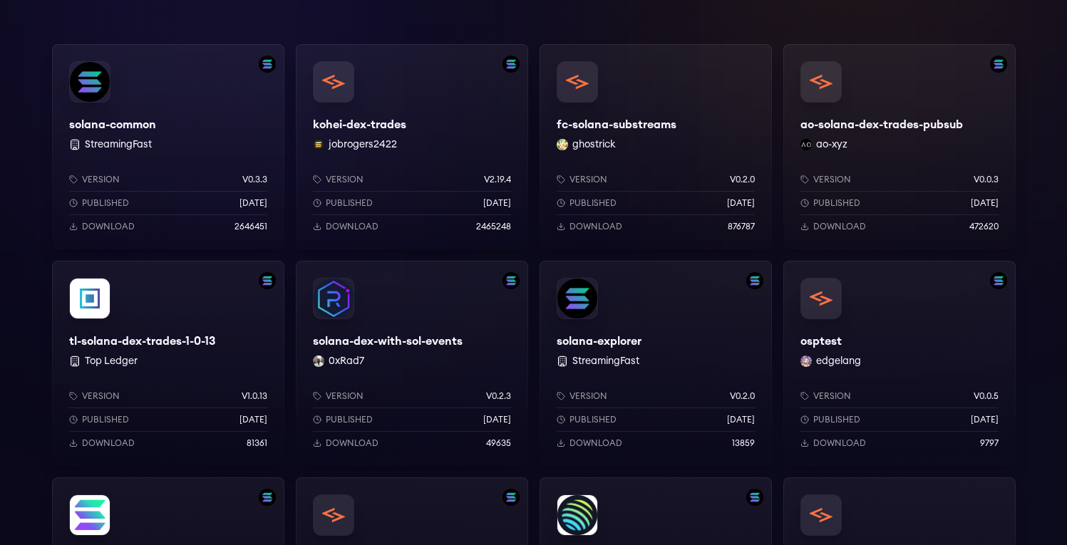 The image size is (1067, 545). I want to click on button: Top Ledger, so click(111, 361).